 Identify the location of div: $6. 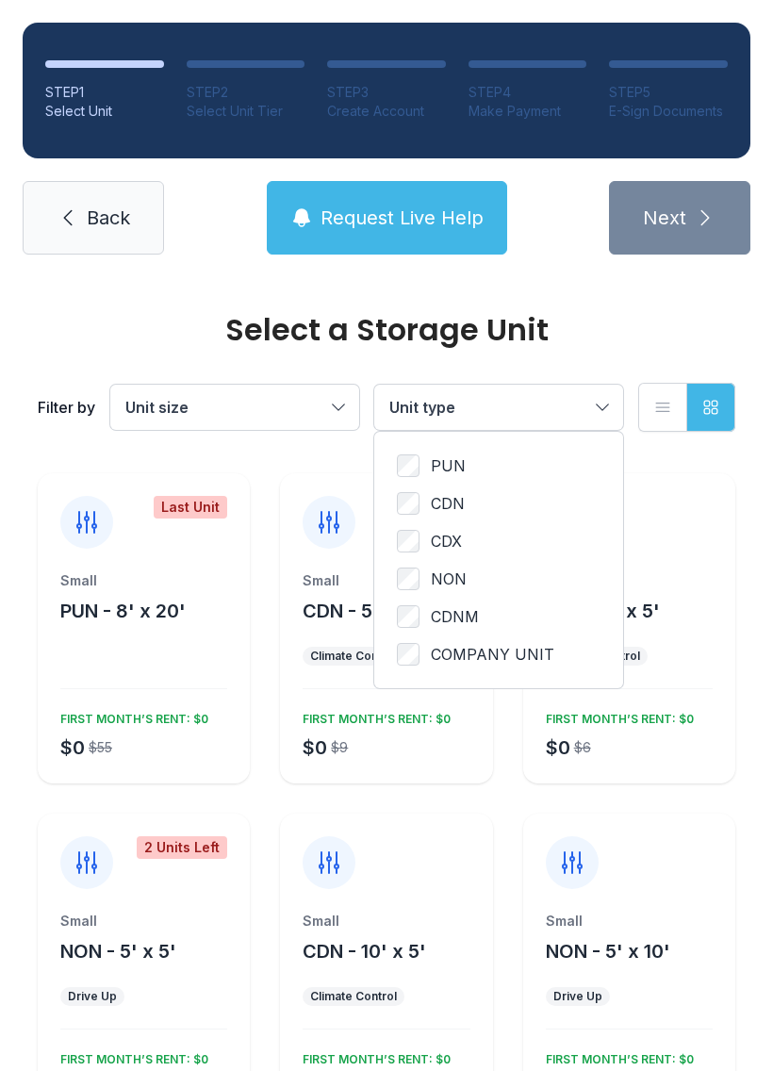
(583, 748).